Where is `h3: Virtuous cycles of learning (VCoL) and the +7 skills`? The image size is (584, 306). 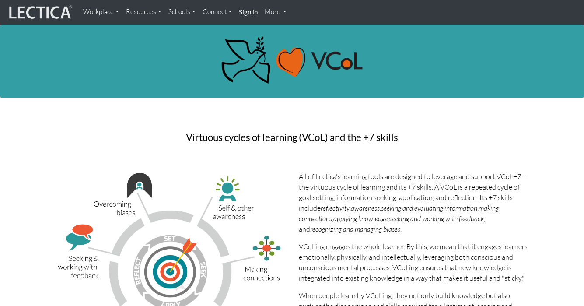
h3: Virtuous cycles of learning (VCoL) and the +7 skills is located at coordinates (292, 137).